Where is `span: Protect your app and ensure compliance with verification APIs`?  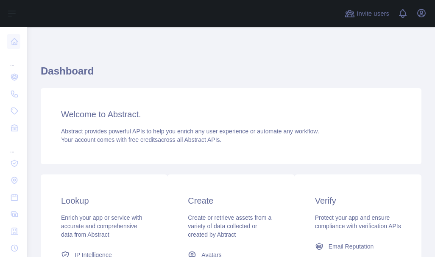 span: Protect your app and ensure compliance with verification APIs is located at coordinates (358, 222).